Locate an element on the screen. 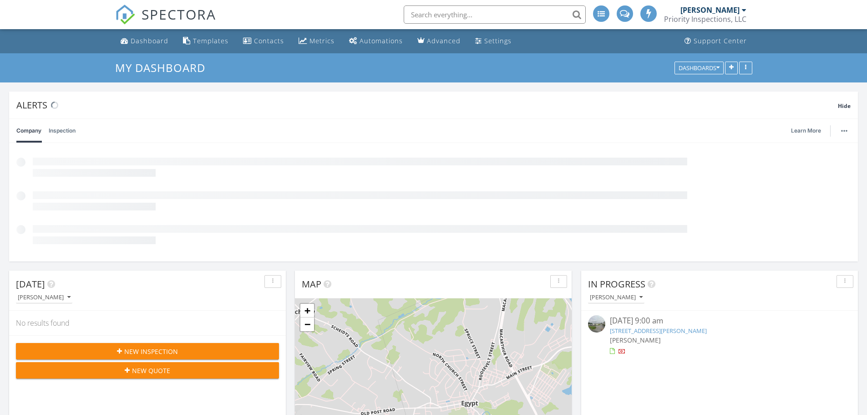 This screenshot has width=867, height=415. span: New Quote is located at coordinates (151, 370).